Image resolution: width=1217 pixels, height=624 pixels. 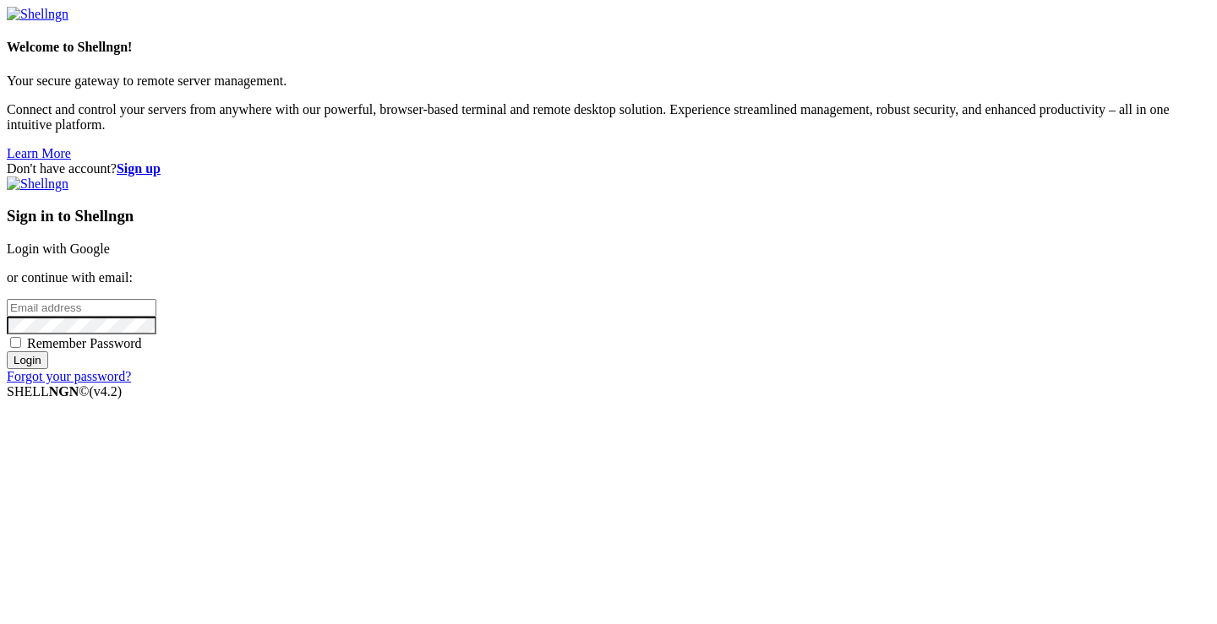 What do you see at coordinates (27, 360) in the screenshot?
I see `input: Login` at bounding box center [27, 360].